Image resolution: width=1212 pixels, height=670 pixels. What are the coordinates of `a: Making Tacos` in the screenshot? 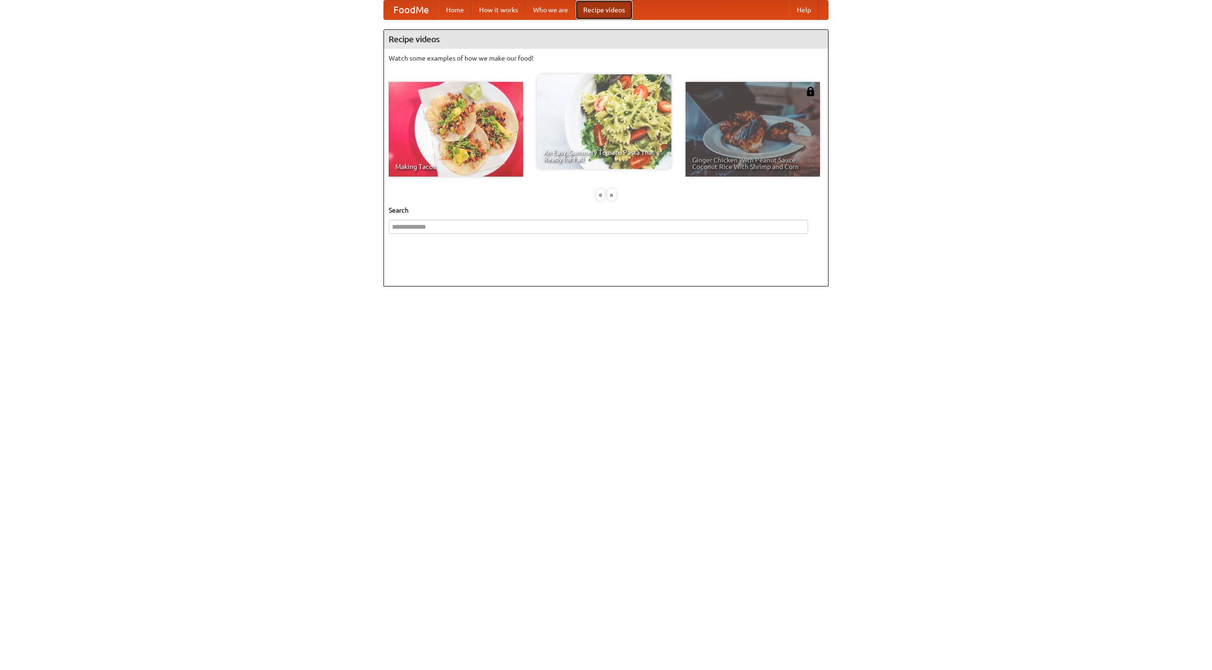 It's located at (456, 129).